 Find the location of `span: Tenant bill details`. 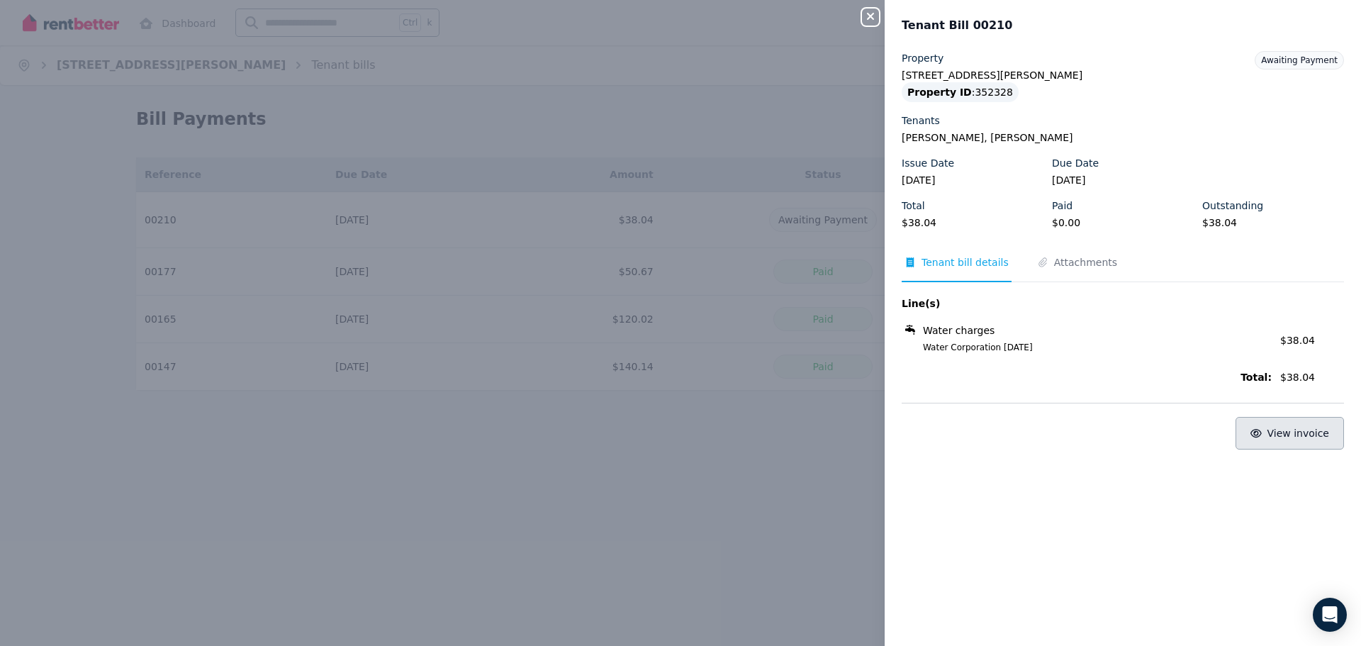

span: Tenant bill details is located at coordinates (965, 262).